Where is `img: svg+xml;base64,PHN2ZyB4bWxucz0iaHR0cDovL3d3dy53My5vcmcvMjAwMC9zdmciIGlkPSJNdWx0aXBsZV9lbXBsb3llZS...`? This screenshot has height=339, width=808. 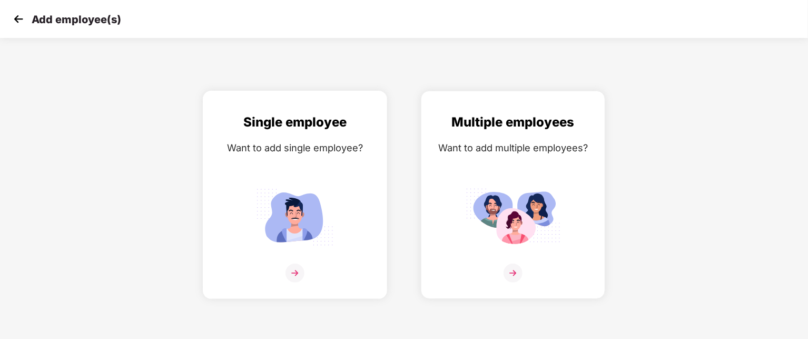 img: svg+xml;base64,PHN2ZyB4bWxucz0iaHR0cDovL3d3dy53My5vcmcvMjAwMC9zdmciIGlkPSJNdWx0aXBsZV9lbXBsb3llZS... is located at coordinates (513, 217).